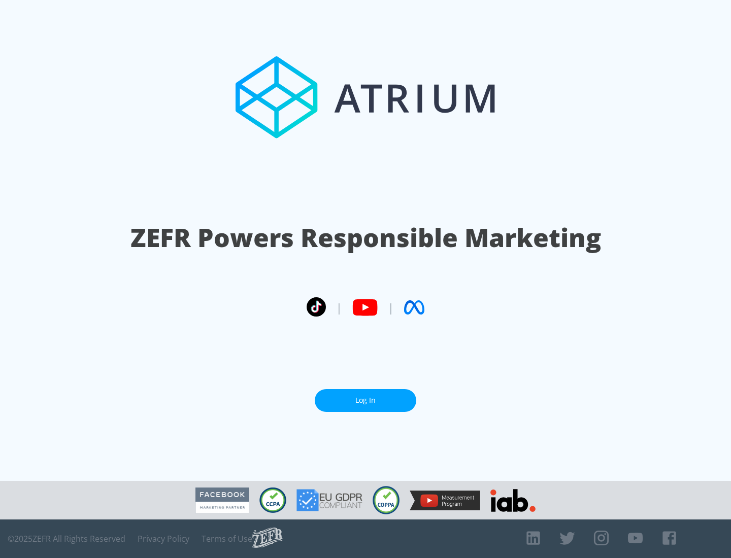 The image size is (731, 558). I want to click on img: IAB, so click(512, 500).